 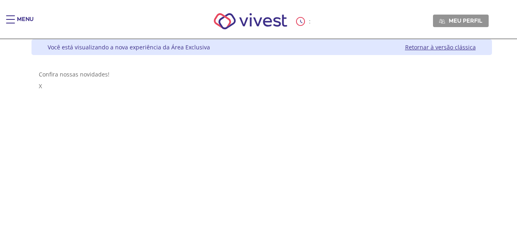 What do you see at coordinates (259, 139) in the screenshot?
I see `div: Vivest` at bounding box center [259, 139].